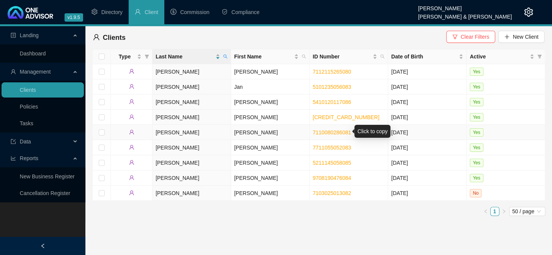 The height and width of the screenshot is (255, 552). I want to click on span: v1.9.5, so click(74, 17).